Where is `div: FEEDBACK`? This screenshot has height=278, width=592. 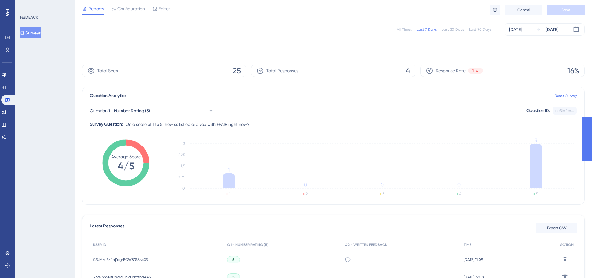
div: FEEDBACK is located at coordinates (29, 17).